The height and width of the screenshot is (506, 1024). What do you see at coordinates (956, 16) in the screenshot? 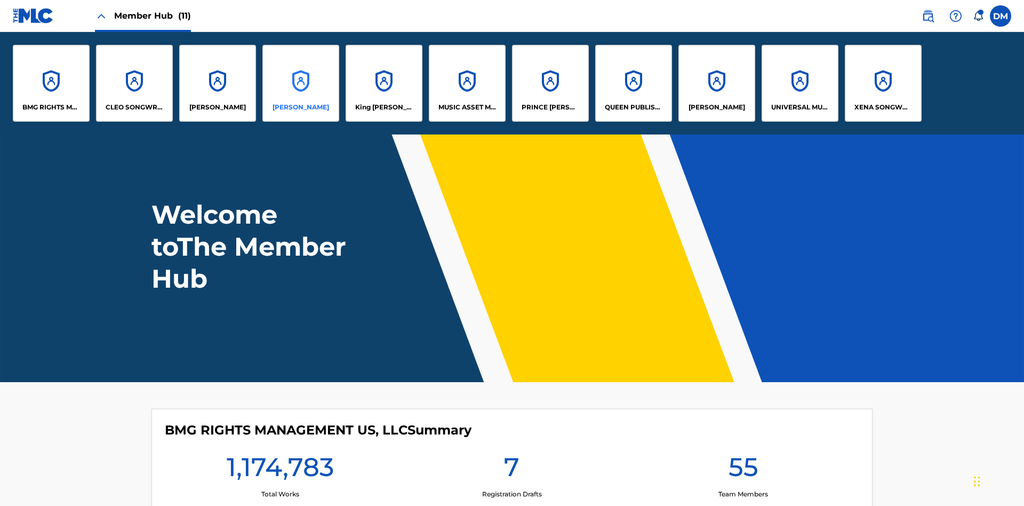
I see `img: help` at bounding box center [956, 16].